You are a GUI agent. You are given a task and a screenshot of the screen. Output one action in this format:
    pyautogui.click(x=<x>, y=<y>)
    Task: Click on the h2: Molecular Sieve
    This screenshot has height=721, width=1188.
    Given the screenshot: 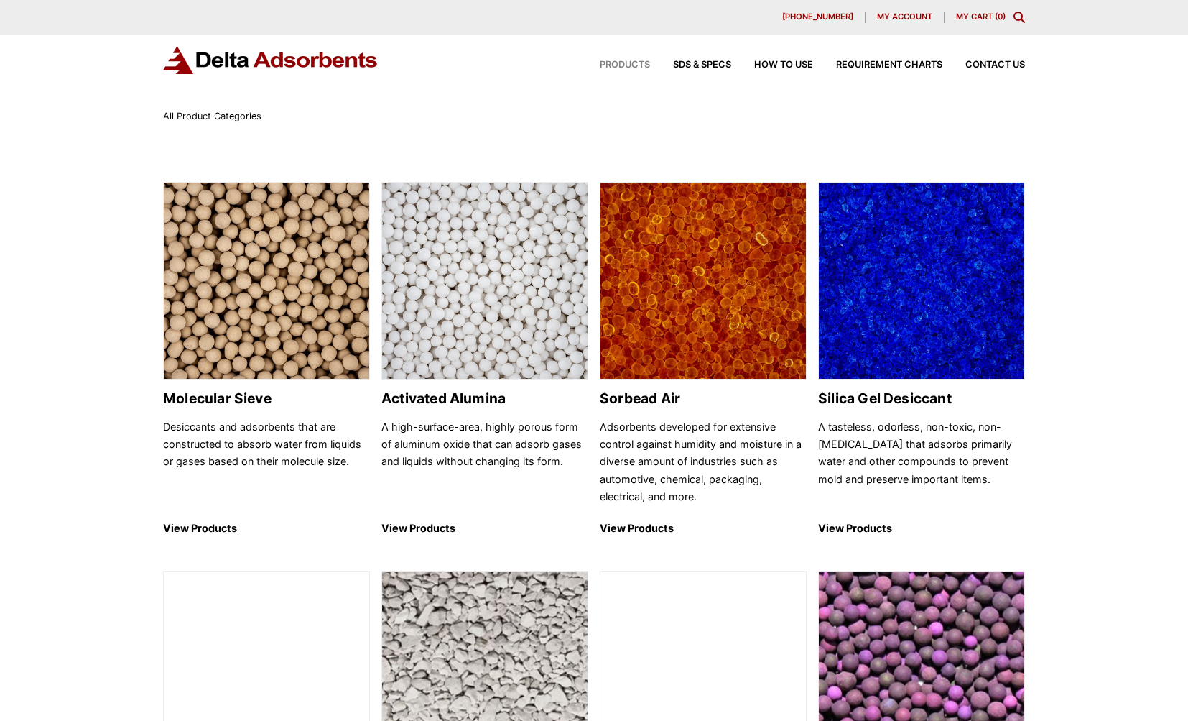 What is the action you would take?
    pyautogui.click(x=267, y=398)
    